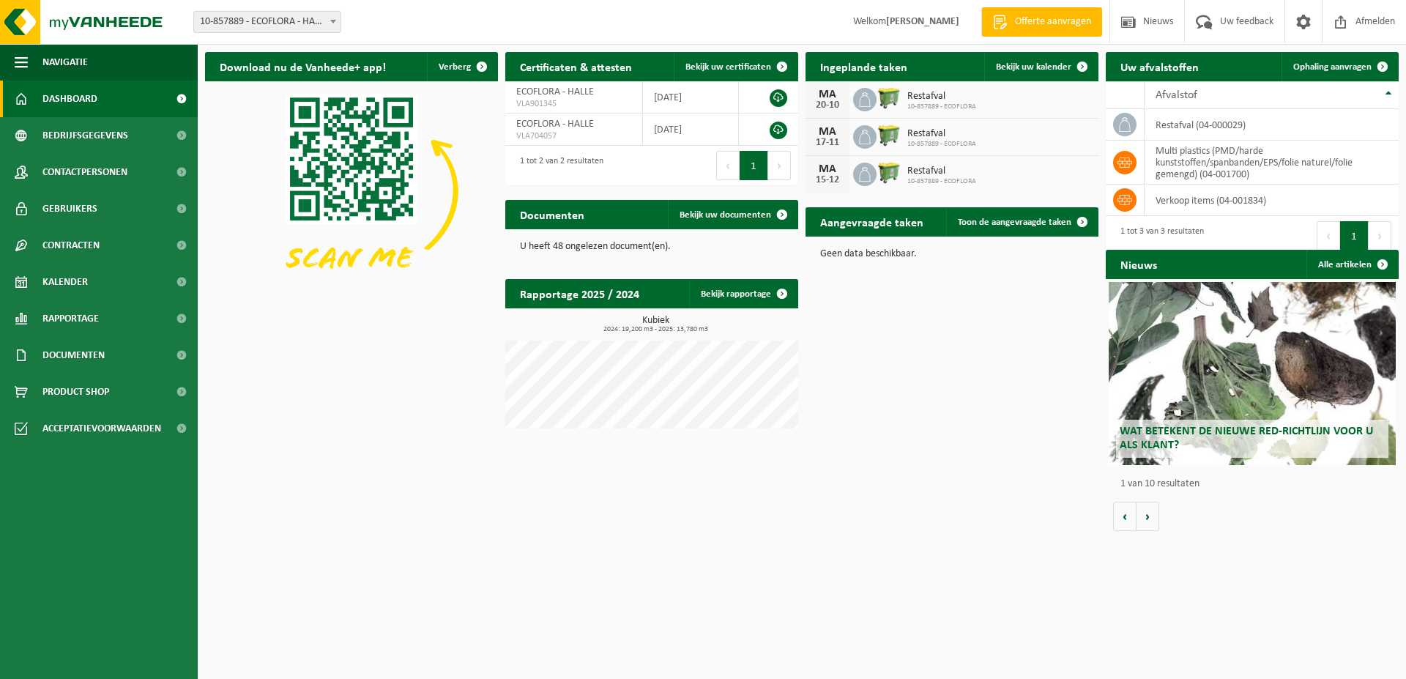 This screenshot has width=1406, height=679. Describe the element at coordinates (728, 67) in the screenshot. I see `span: Bekijk uw certificaten` at that location.